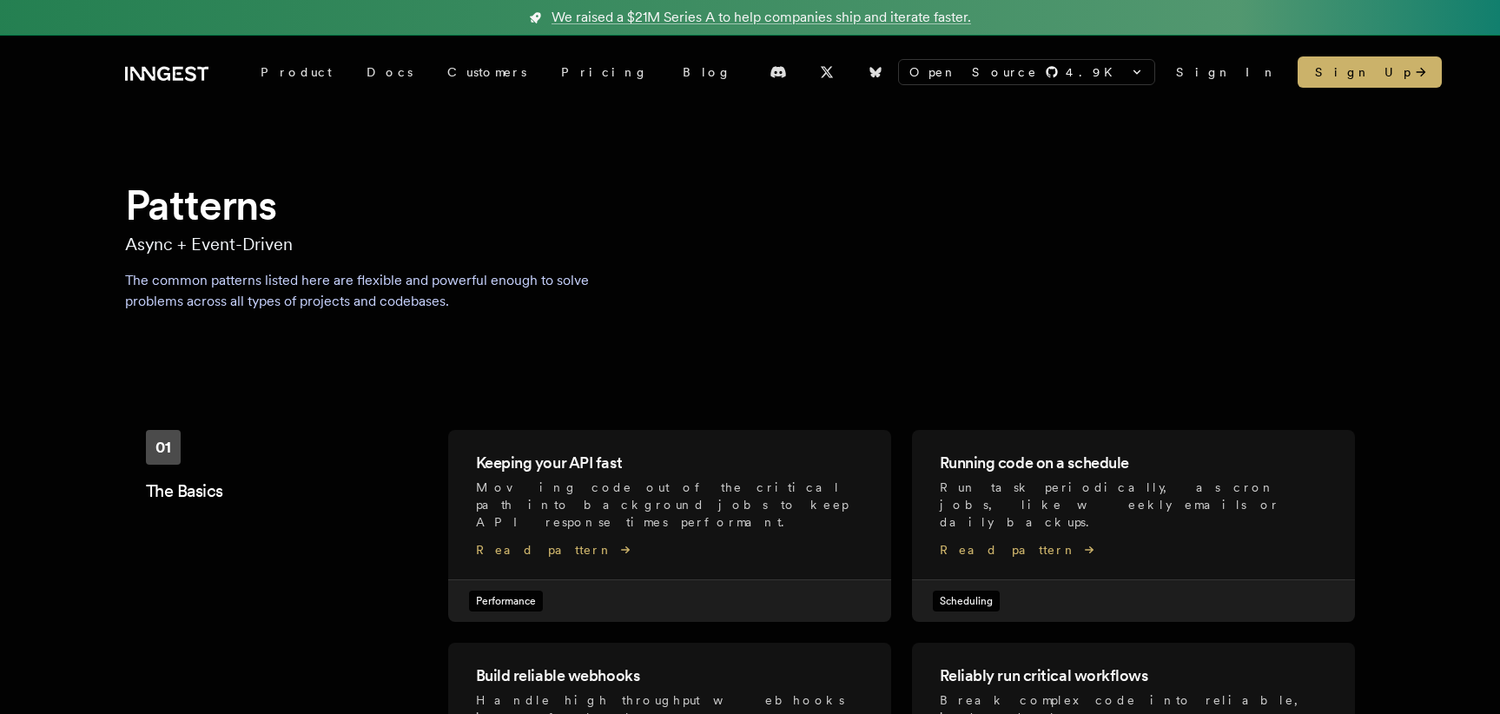 This screenshot has height=714, width=1500. I want to click on h2: The Basics, so click(297, 491).